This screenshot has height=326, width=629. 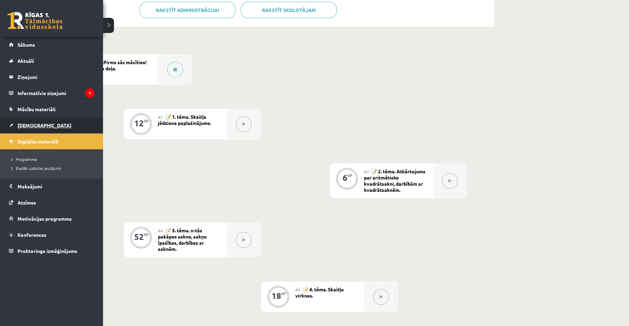 I want to click on span: Sākums, so click(x=26, y=45).